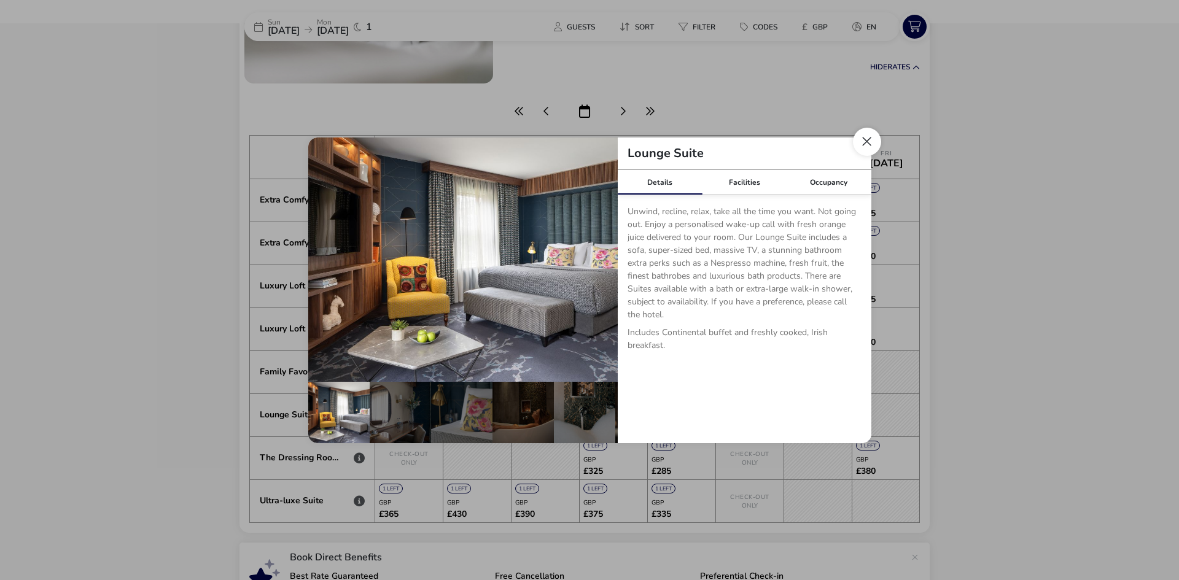  Describe the element at coordinates (744, 265) in the screenshot. I see `p: Unwind, recline, relax, take all the time you want. Not going out. Enjoy a personalised wake-up c...` at that location.